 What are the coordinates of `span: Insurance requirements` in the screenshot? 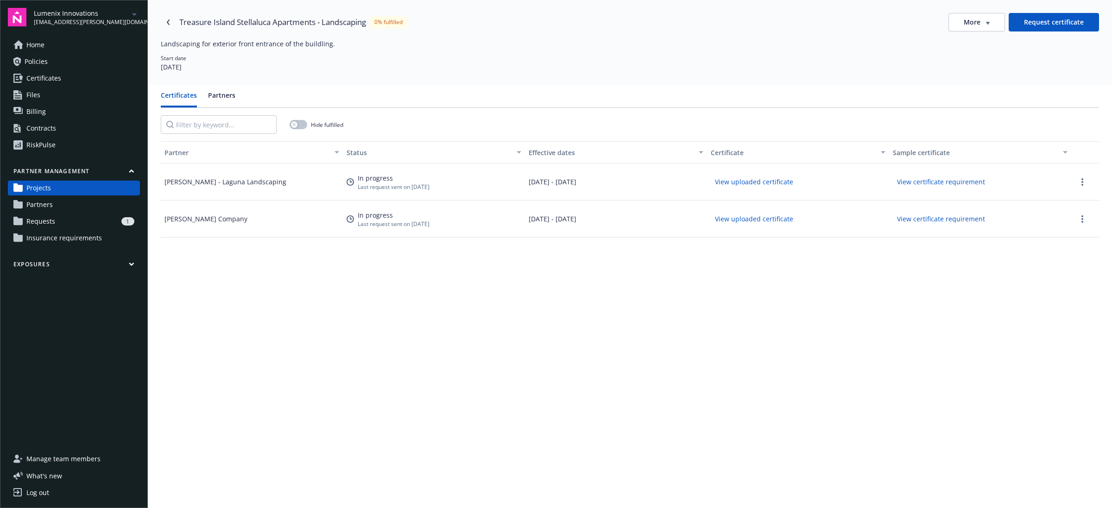 It's located at (64, 238).